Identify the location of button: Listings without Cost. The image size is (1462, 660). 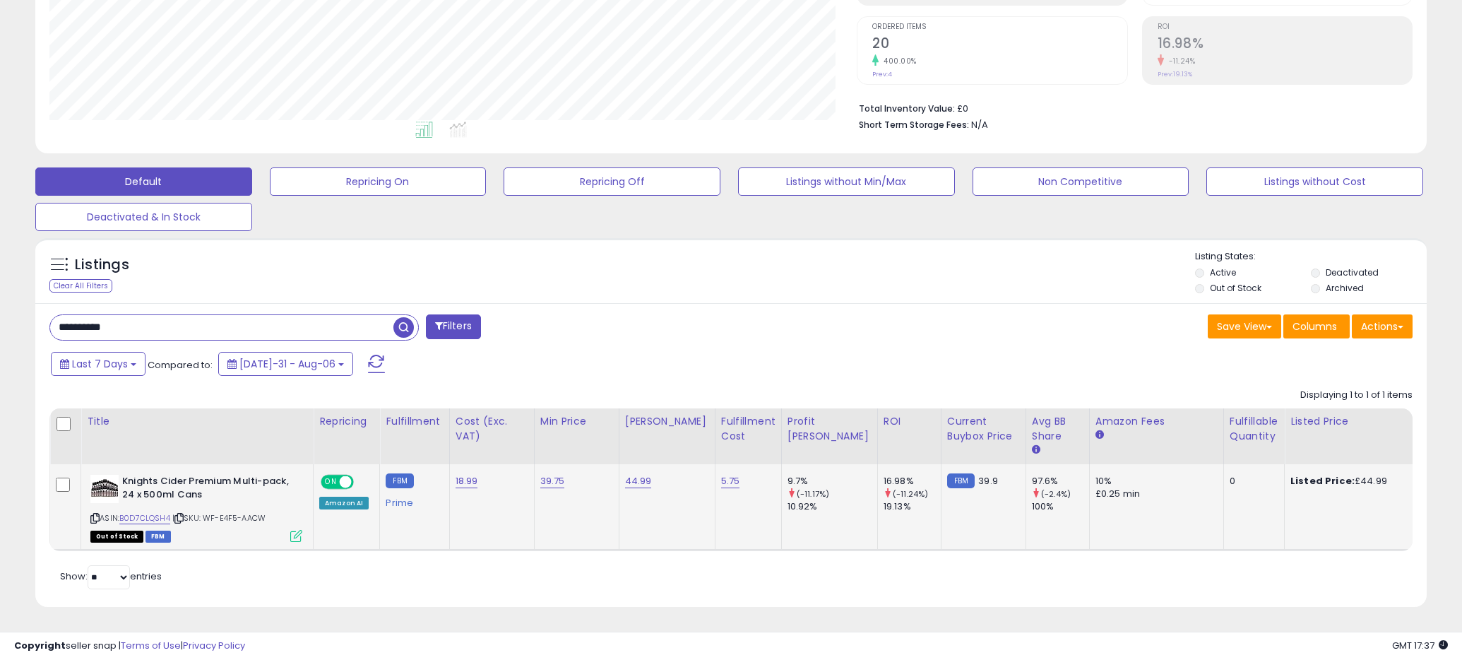
(1314, 182).